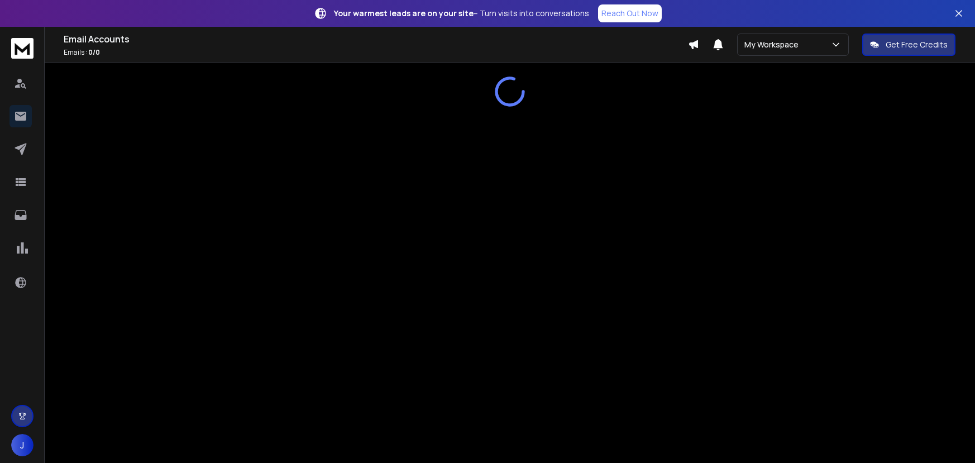 Image resolution: width=975 pixels, height=463 pixels. I want to click on button: J, so click(22, 445).